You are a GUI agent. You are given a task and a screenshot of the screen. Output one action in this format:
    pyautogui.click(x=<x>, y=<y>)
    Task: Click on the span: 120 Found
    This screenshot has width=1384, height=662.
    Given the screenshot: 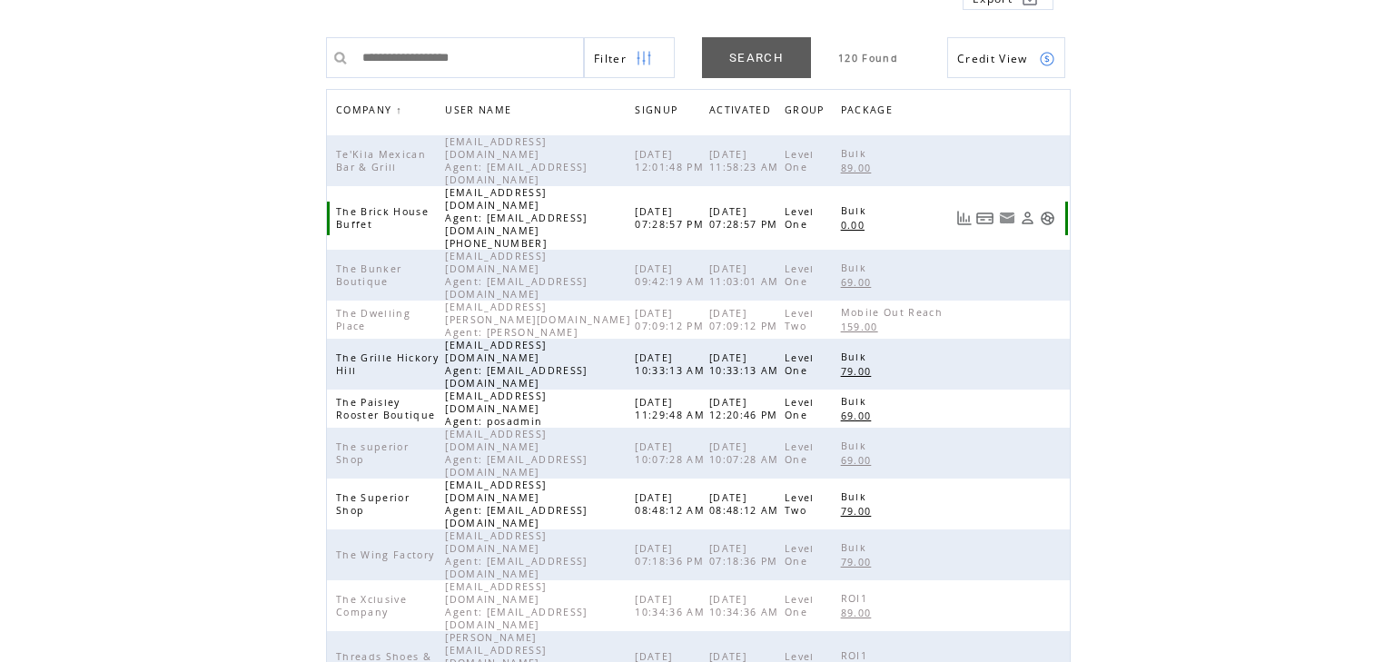 What is the action you would take?
    pyautogui.click(x=868, y=58)
    